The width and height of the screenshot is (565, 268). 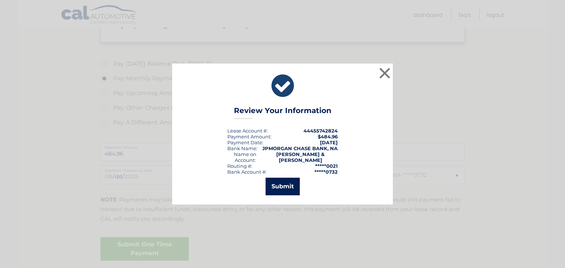 I want to click on span: $484.96, so click(x=328, y=137).